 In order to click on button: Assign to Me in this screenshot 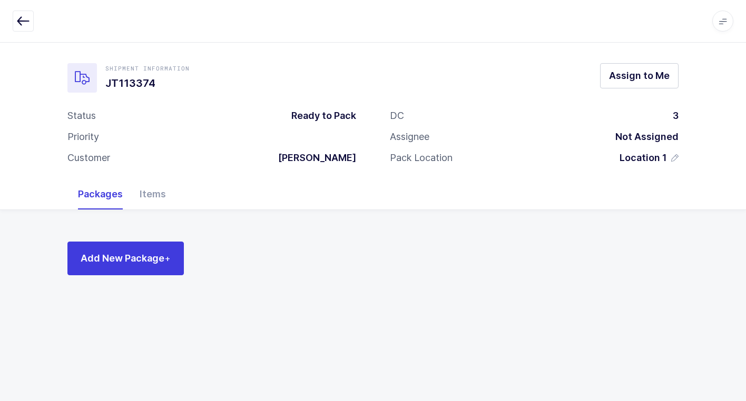, I will do `click(639, 76)`.